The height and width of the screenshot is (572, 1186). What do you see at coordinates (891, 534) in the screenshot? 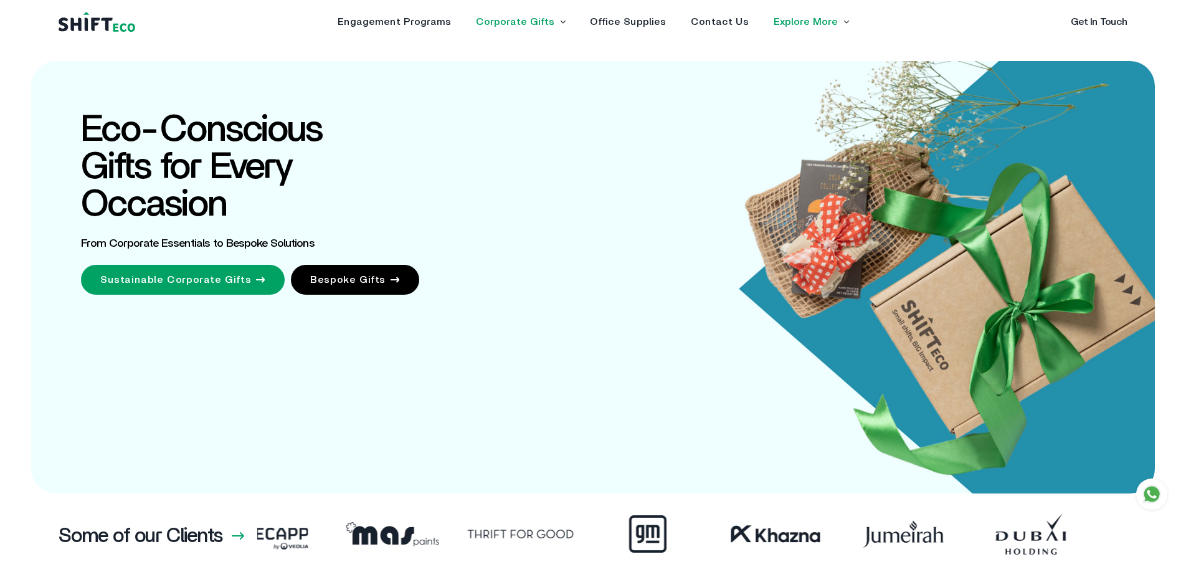
I see `img: Frame_38.webp` at bounding box center [891, 534].